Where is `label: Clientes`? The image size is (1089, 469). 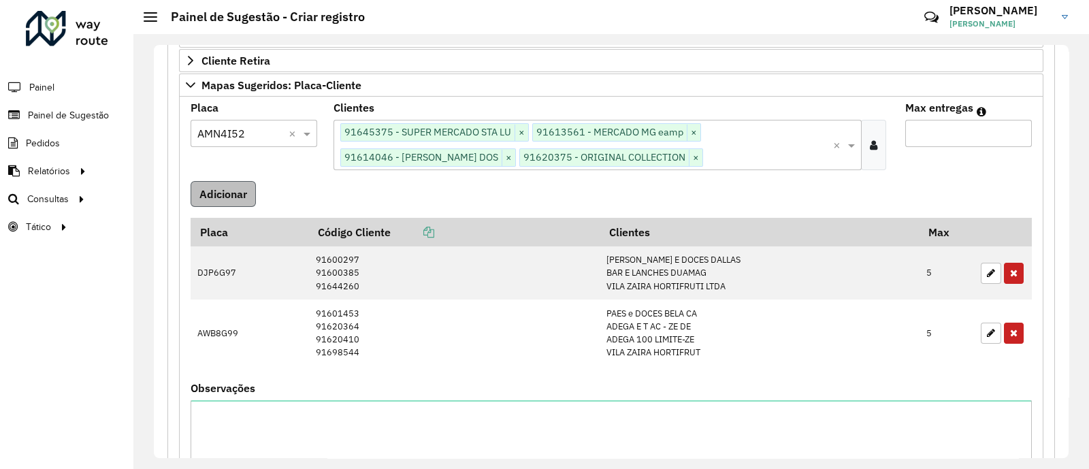
label: Clientes is located at coordinates (354, 108).